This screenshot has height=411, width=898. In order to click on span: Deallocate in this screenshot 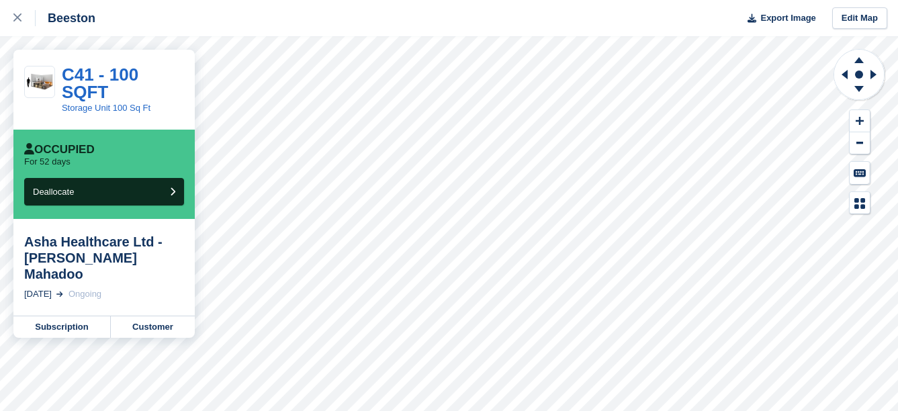, I will do `click(53, 191)`.